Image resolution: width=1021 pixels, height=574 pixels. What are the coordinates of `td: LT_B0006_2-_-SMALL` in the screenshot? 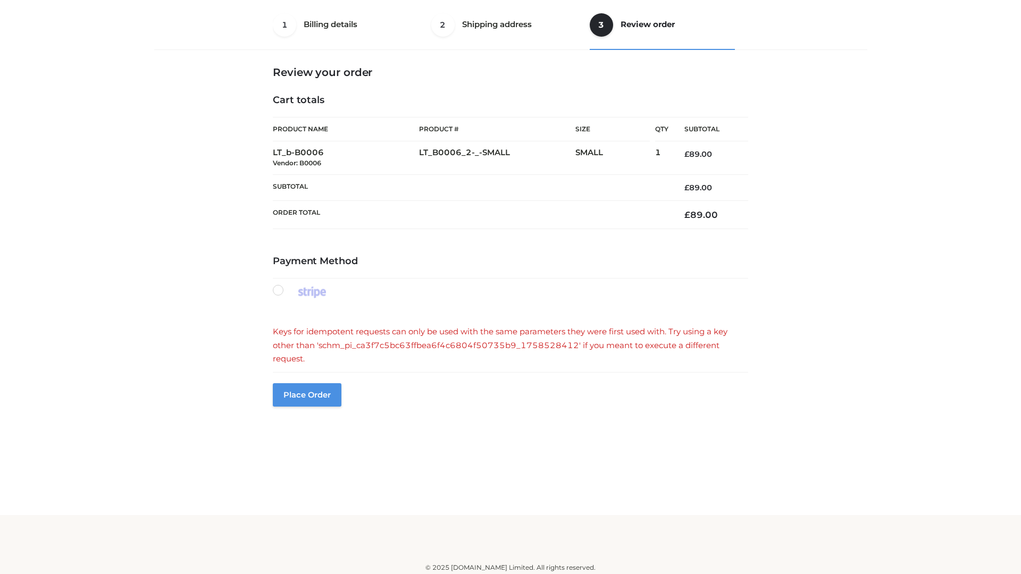 It's located at (497, 158).